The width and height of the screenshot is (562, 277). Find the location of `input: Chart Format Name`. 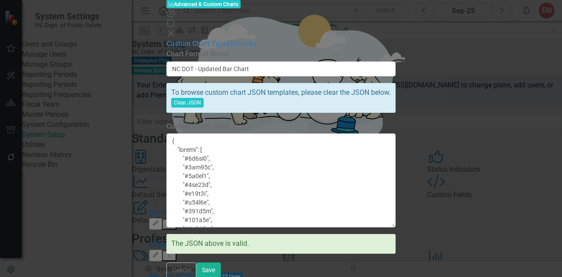

input: Chart Format Name is located at coordinates (281, 69).